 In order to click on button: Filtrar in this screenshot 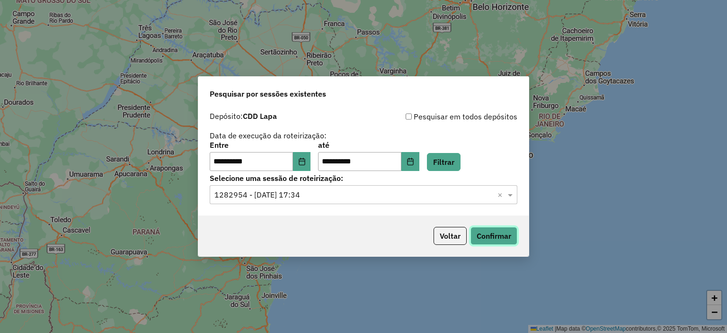, I will do `click(443, 162)`.